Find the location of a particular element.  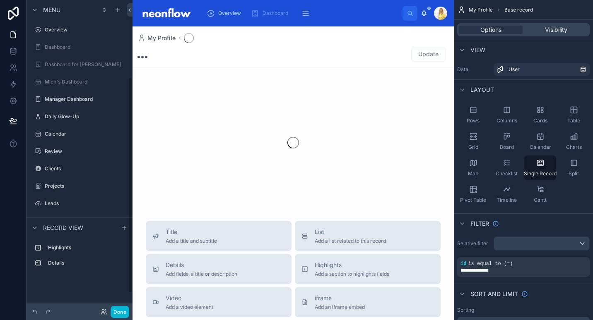

span: Table is located at coordinates (573, 121).